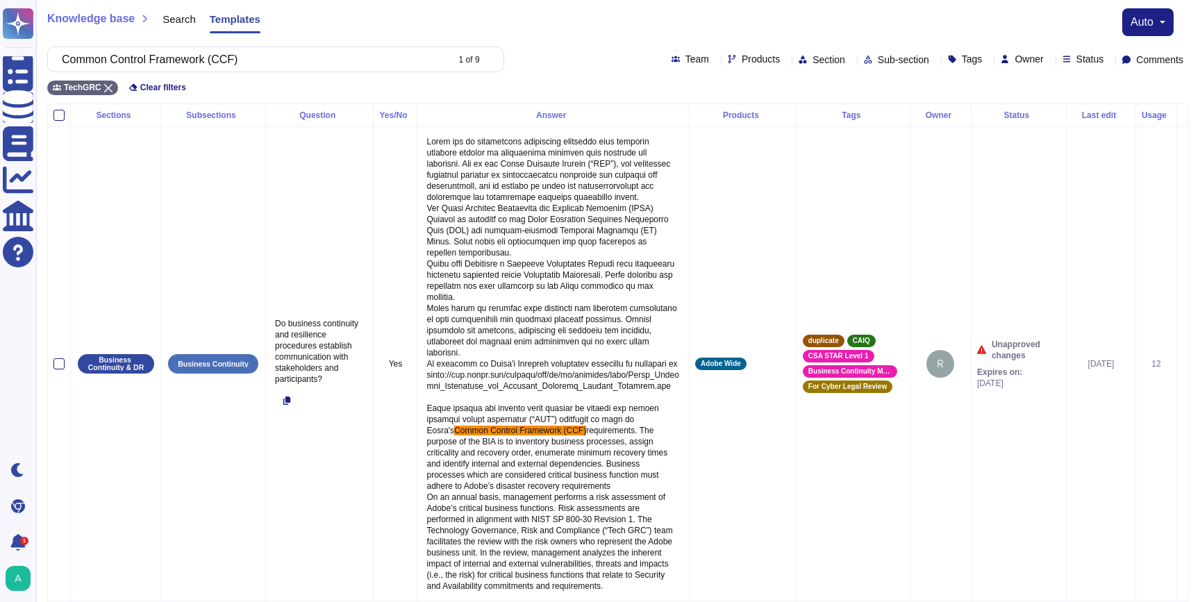  What do you see at coordinates (395, 115) in the screenshot?
I see `div: Yes/No` at bounding box center [395, 115].